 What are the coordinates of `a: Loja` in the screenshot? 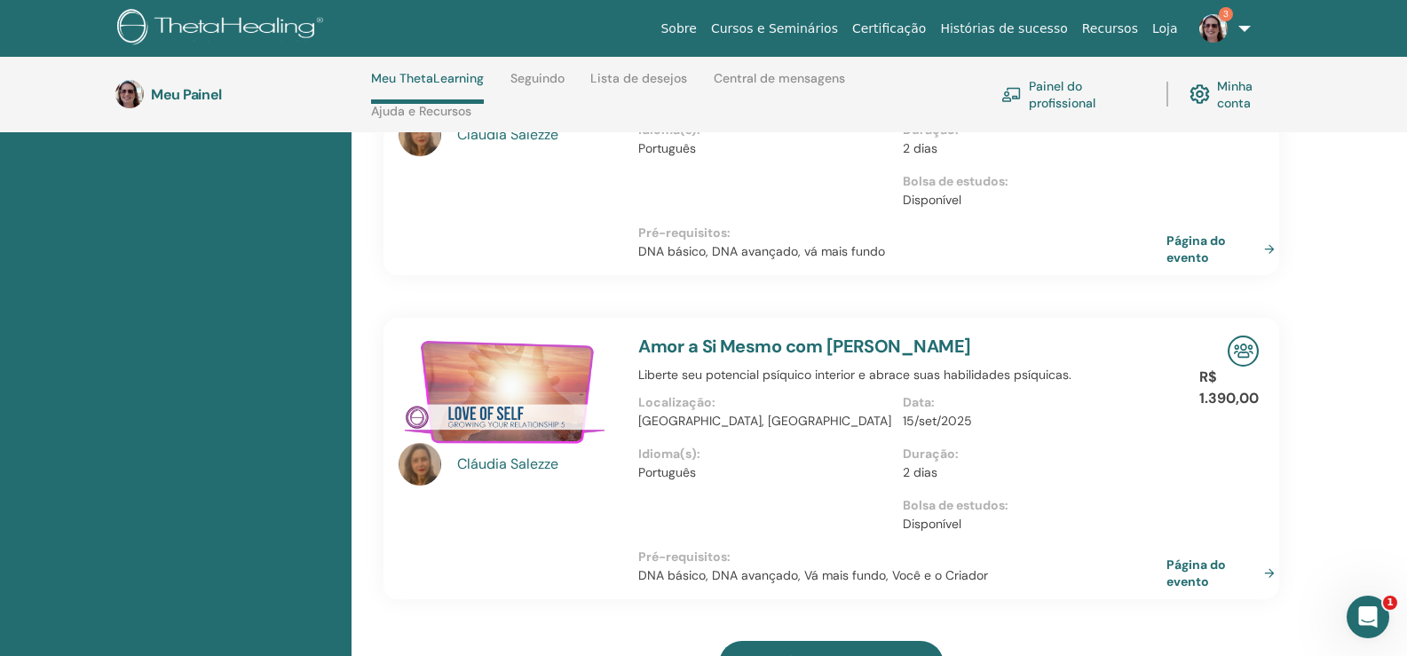 It's located at (1165, 28).